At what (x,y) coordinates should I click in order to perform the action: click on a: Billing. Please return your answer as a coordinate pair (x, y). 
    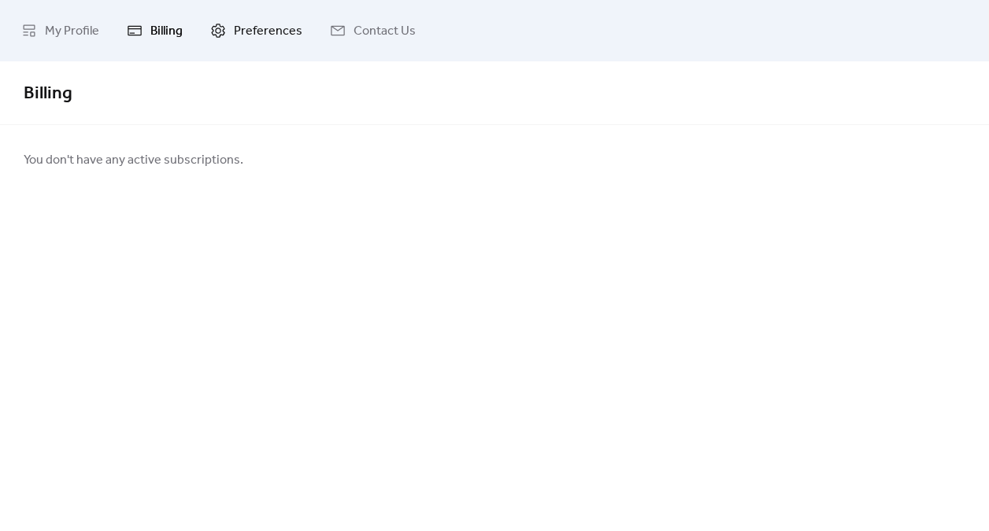
    Looking at the image, I should click on (154, 31).